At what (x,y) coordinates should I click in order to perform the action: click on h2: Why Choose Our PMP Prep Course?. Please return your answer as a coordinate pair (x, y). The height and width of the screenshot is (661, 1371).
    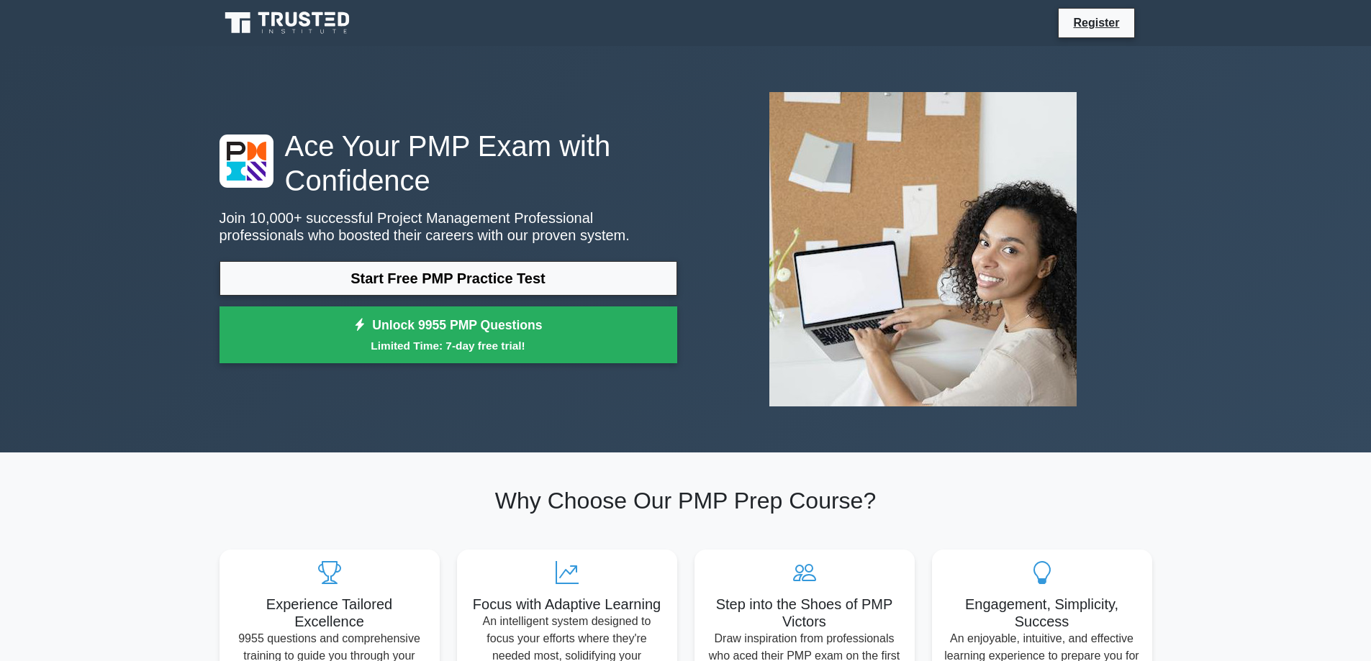
    Looking at the image, I should click on (686, 501).